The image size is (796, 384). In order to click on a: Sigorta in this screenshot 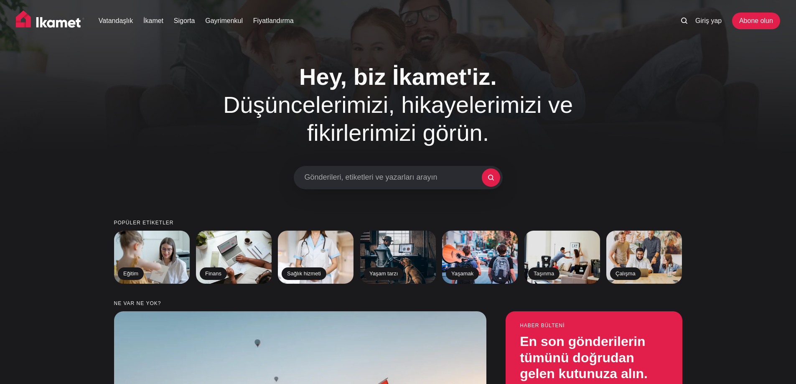, I will do `click(184, 21)`.